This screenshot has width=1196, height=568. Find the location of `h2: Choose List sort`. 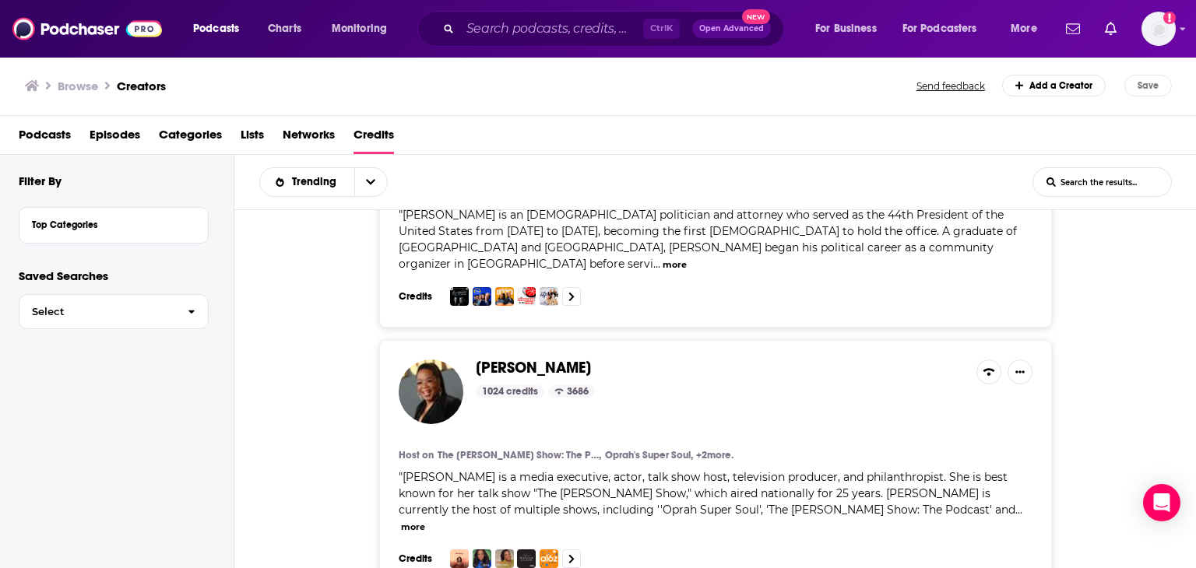

h2: Choose List sort is located at coordinates (323, 182).